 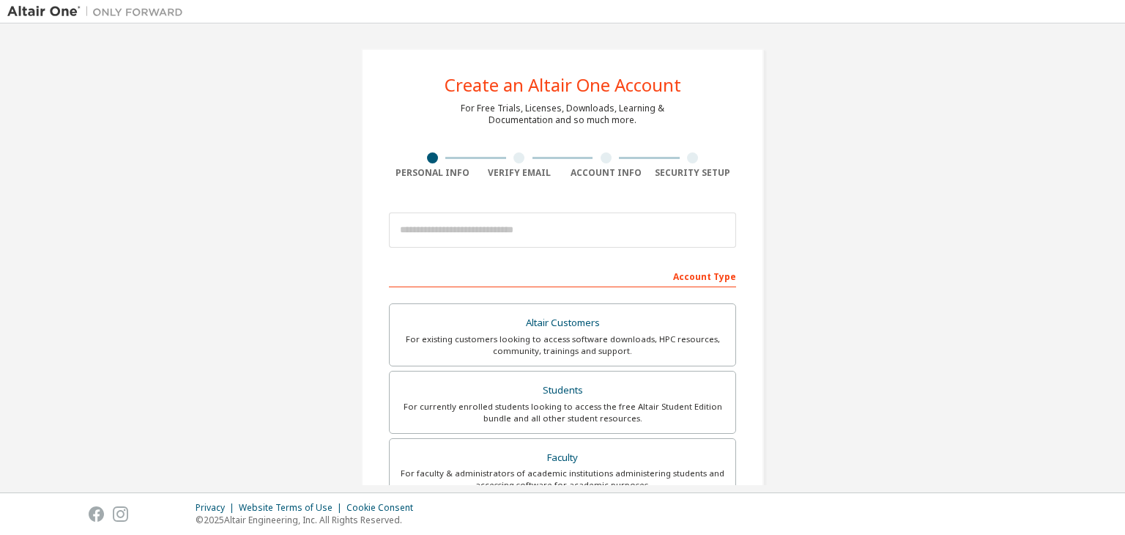 What do you see at coordinates (563, 479) in the screenshot?
I see `div: For faculty & administrators of academic institutions administering students and accessing softwa...` at bounding box center [563, 479].